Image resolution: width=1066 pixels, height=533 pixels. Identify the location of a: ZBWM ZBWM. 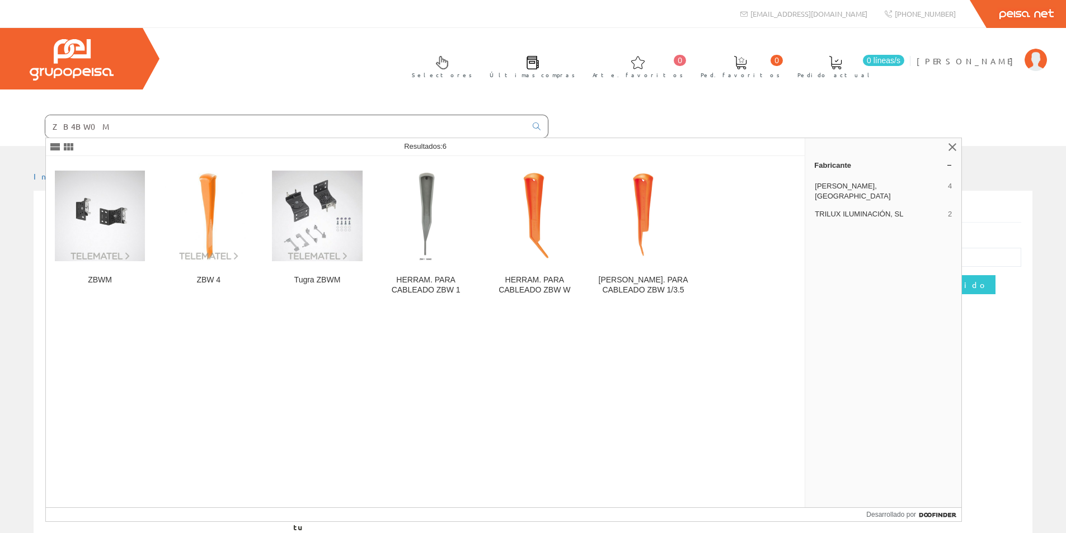
(100, 232).